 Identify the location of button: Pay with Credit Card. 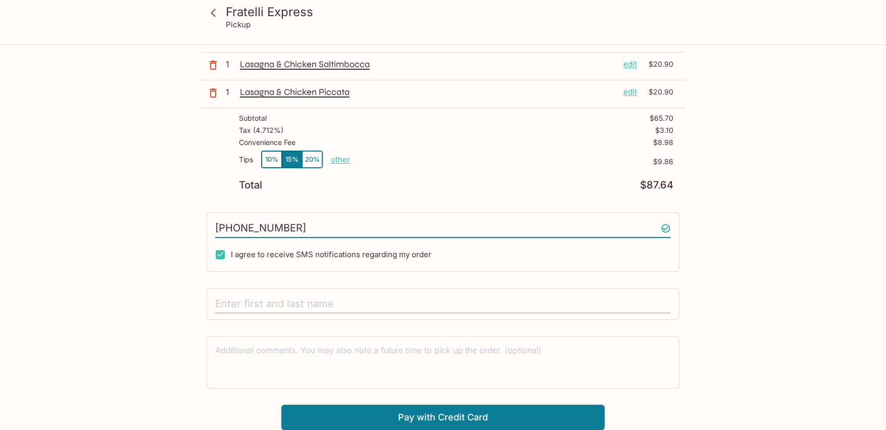
(443, 417).